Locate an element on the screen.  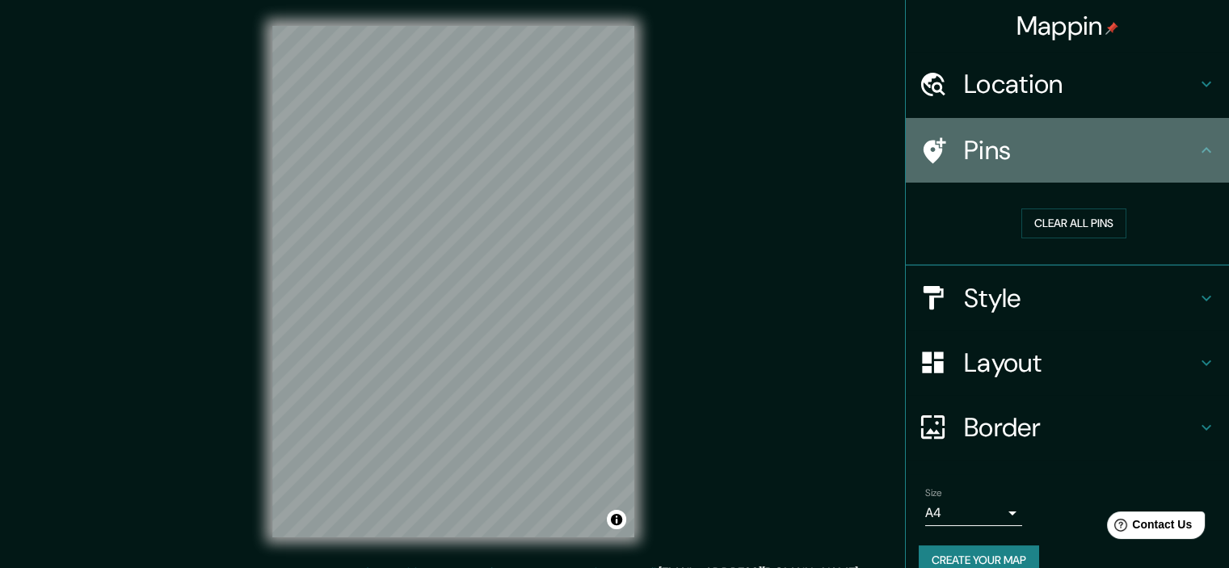
h4: Border is located at coordinates (1080, 427).